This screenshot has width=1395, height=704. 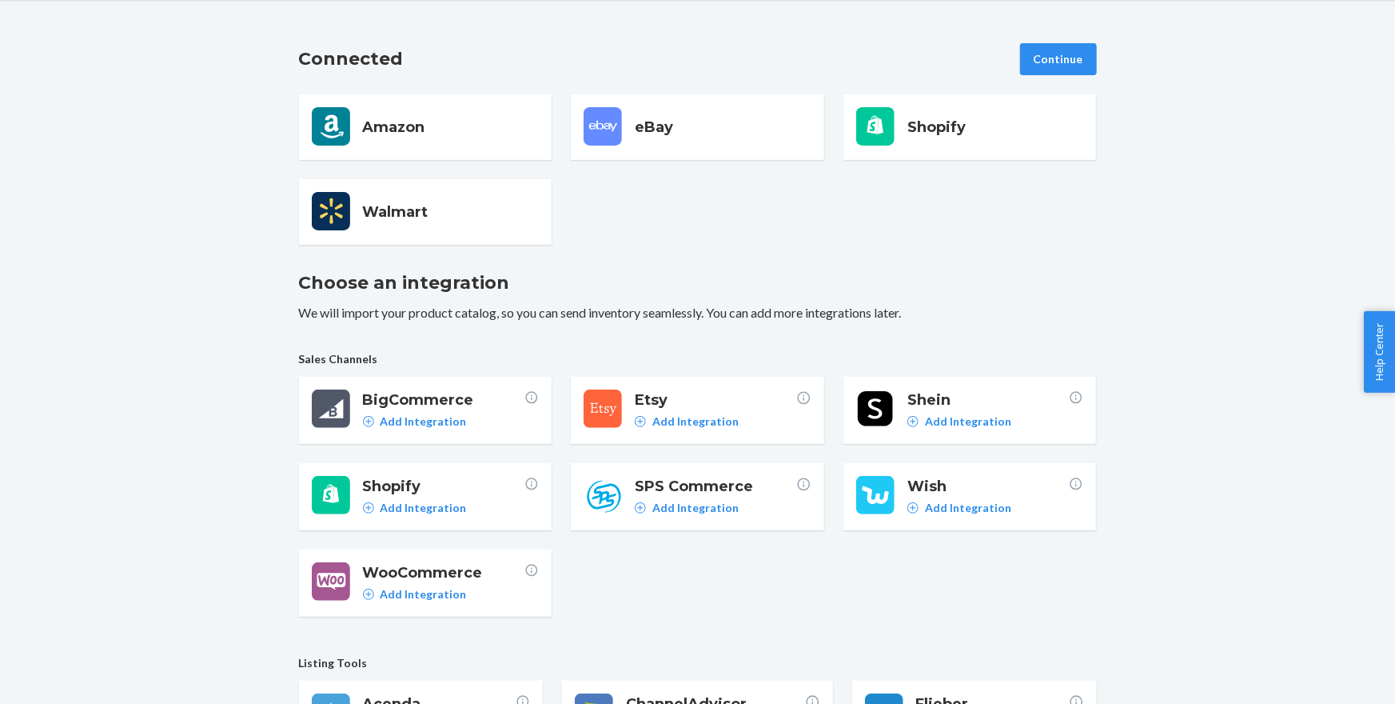 What do you see at coordinates (698, 359) in the screenshot?
I see `span: Sales Channels` at bounding box center [698, 359].